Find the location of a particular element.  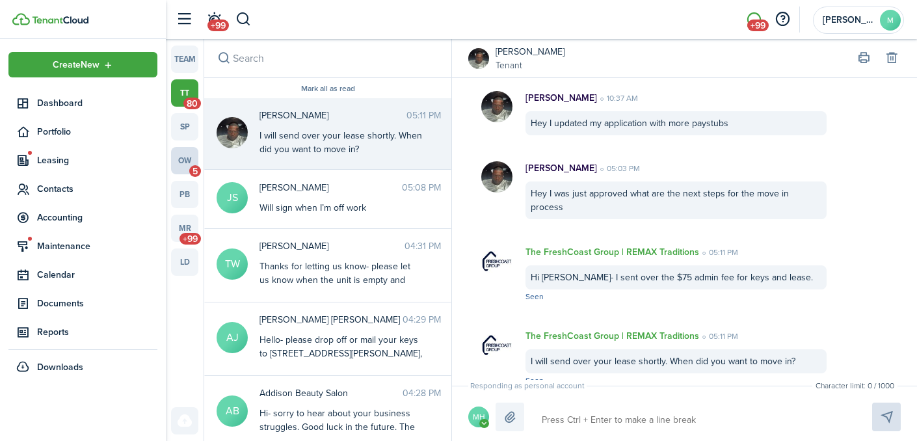

span: Maintenance is located at coordinates (97, 246).